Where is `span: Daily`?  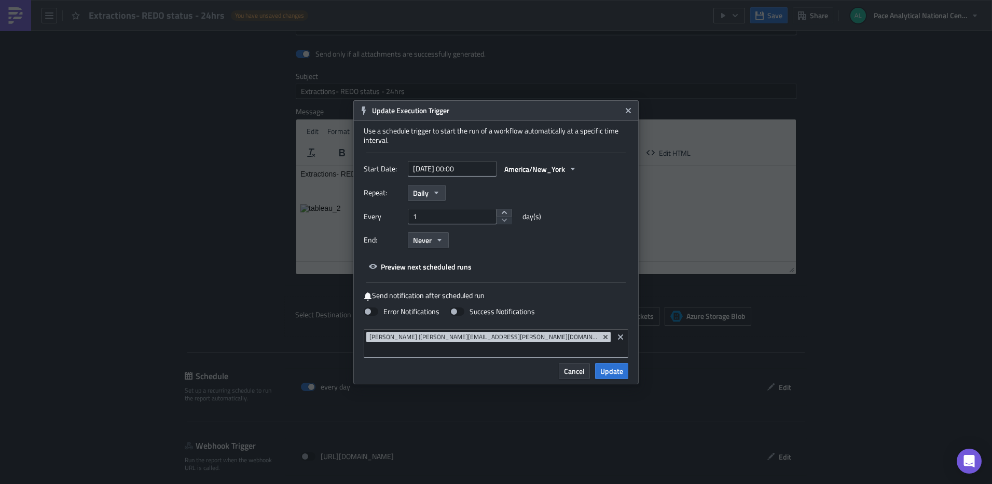 span: Daily is located at coordinates (421, 193).